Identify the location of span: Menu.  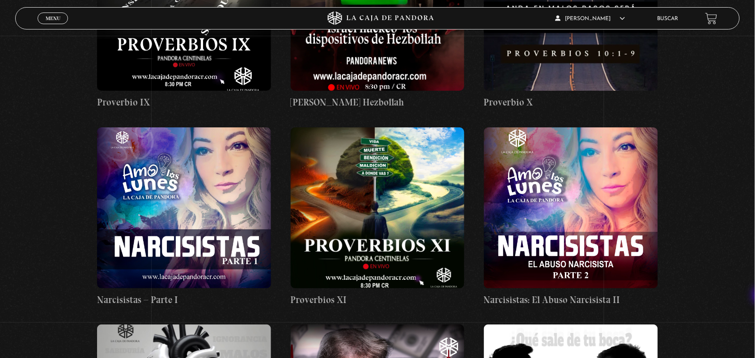
(53, 18).